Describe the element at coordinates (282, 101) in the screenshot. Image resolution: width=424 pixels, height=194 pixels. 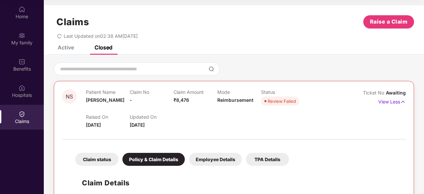
I see `div: Review Failed` at that location.